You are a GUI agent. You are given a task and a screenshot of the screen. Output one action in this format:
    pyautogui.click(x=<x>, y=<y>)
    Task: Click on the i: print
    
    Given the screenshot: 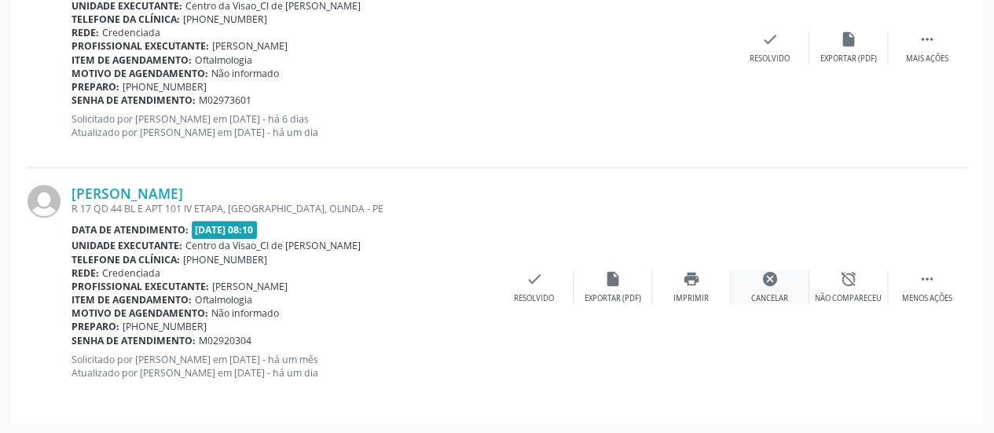 What is the action you would take?
    pyautogui.click(x=692, y=279)
    